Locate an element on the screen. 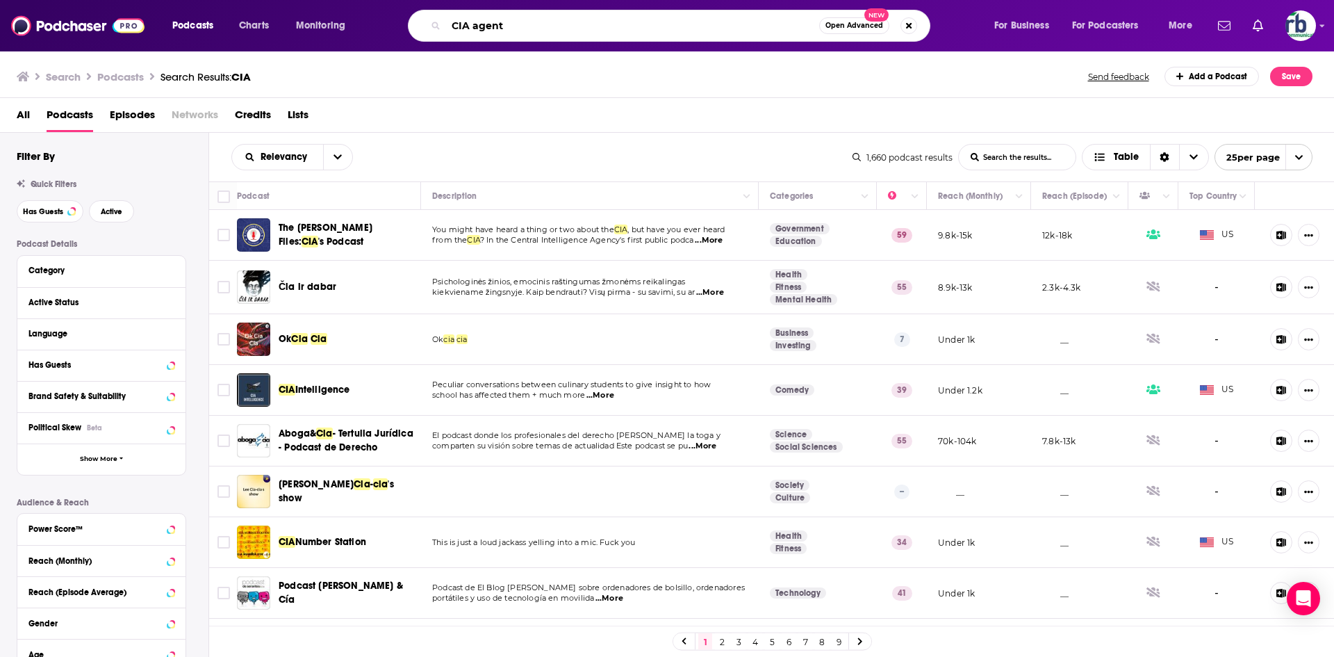  span: Lists is located at coordinates (298, 117).